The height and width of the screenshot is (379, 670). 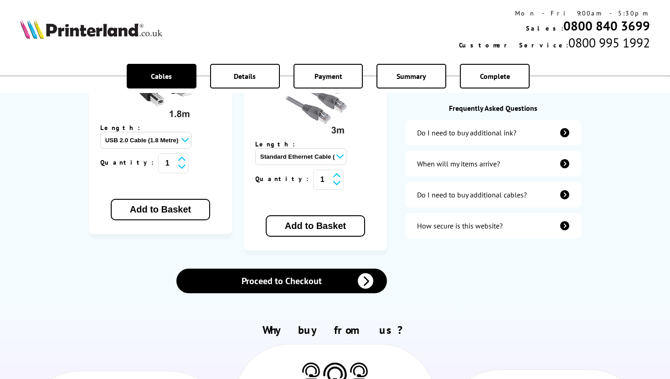 I want to click on div: When will my items arrive?, so click(x=458, y=164).